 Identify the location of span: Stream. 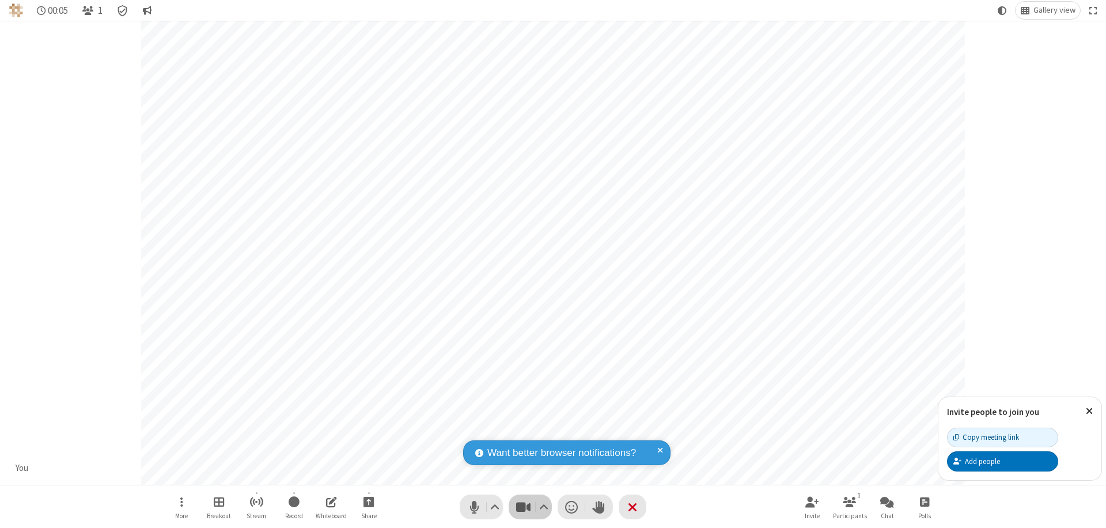
(256, 516).